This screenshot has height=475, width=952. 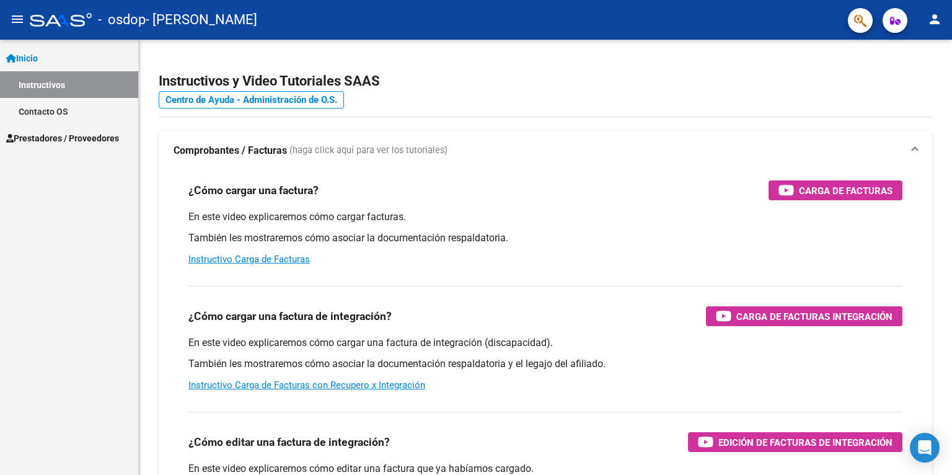 What do you see at coordinates (545, 217) in the screenshot?
I see `p: En este video explicaremos cómo cargar facturas.` at bounding box center [545, 217].